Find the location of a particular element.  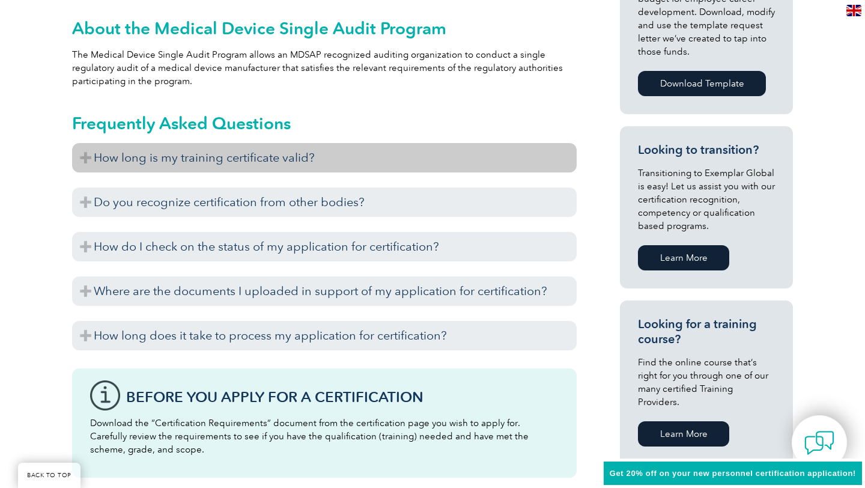

a: Download Template is located at coordinates (701, 83).